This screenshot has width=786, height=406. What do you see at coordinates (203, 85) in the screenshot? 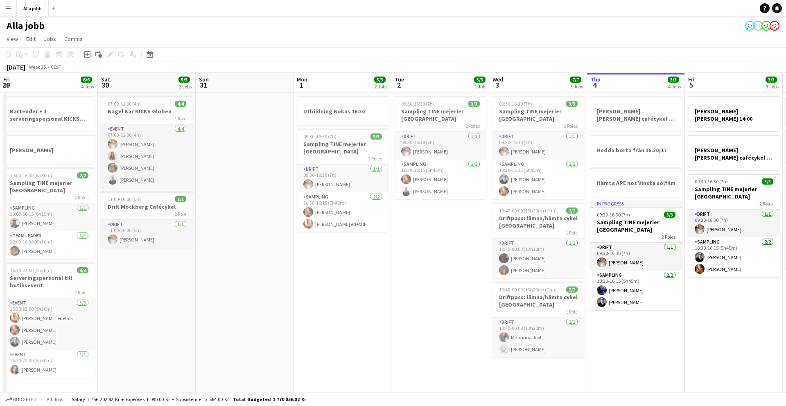
I see `span: 31` at bounding box center [203, 85].